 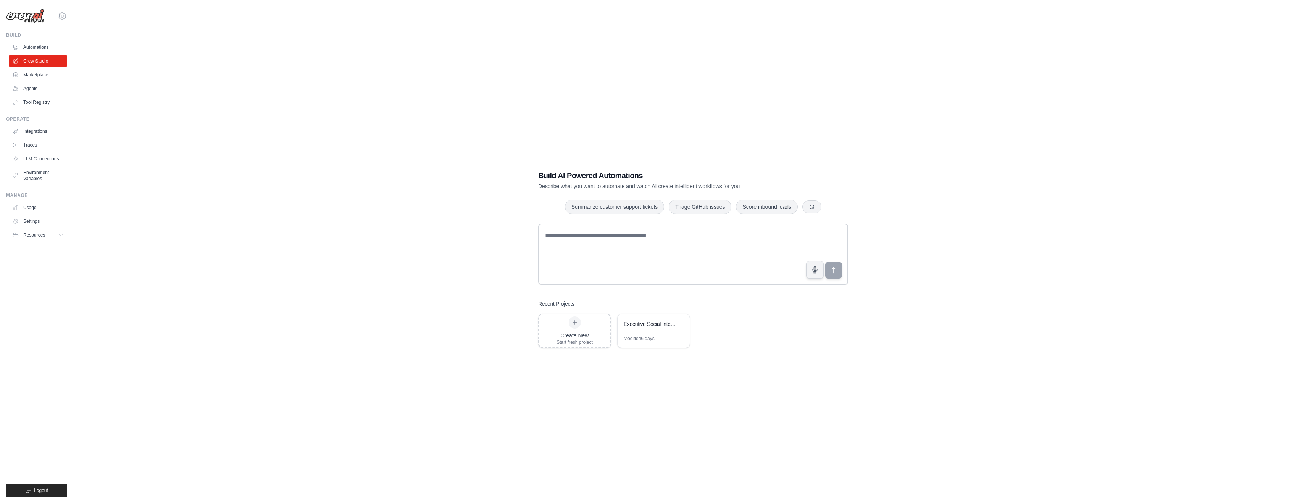 I want to click on a: Tool Registry, so click(x=38, y=102).